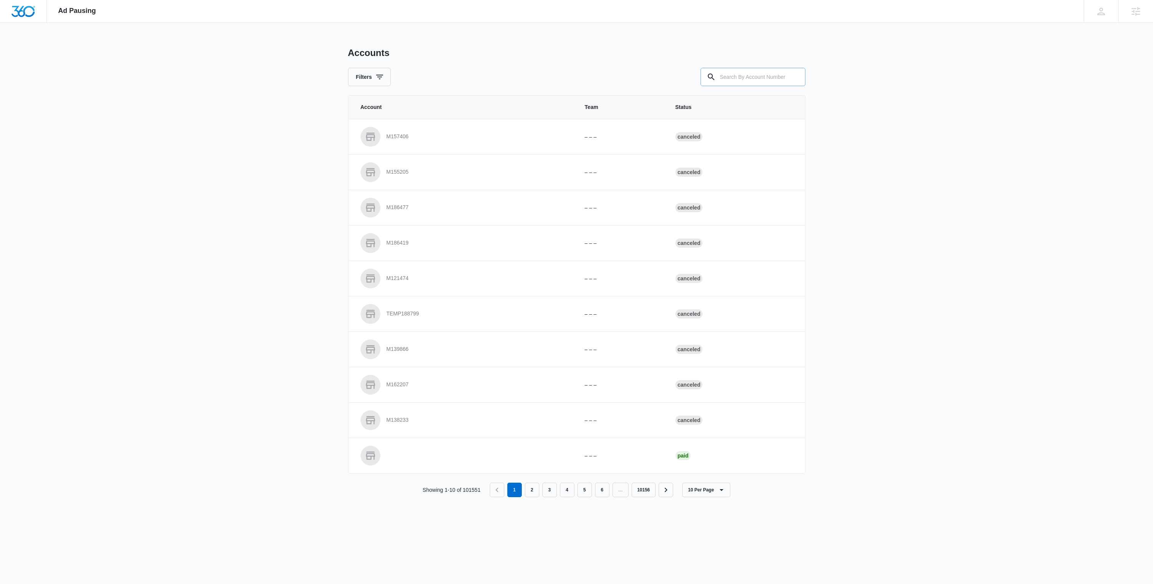 The width and height of the screenshot is (1153, 584). I want to click on button: 10 Per Page, so click(706, 490).